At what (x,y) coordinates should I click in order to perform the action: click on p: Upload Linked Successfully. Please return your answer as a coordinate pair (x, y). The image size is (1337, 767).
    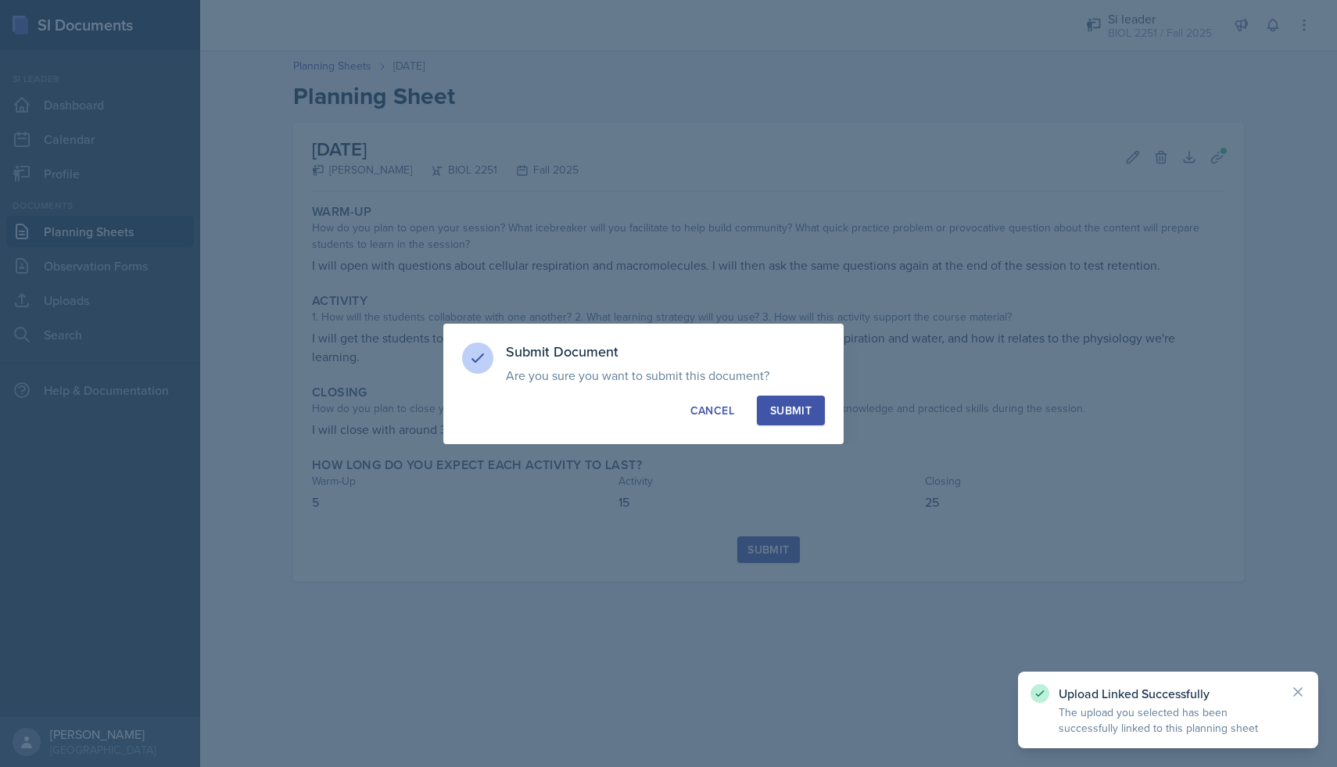
    Looking at the image, I should click on (1168, 693).